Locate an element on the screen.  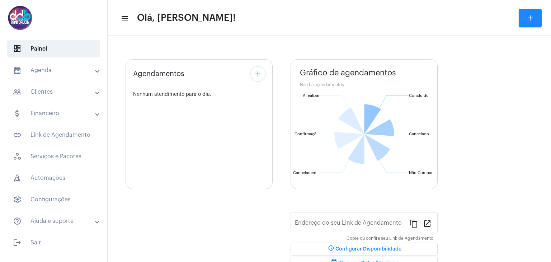
img: 5016df74-caca-6049-816a-988d68c8aa82.png is located at coordinates (20, 18).